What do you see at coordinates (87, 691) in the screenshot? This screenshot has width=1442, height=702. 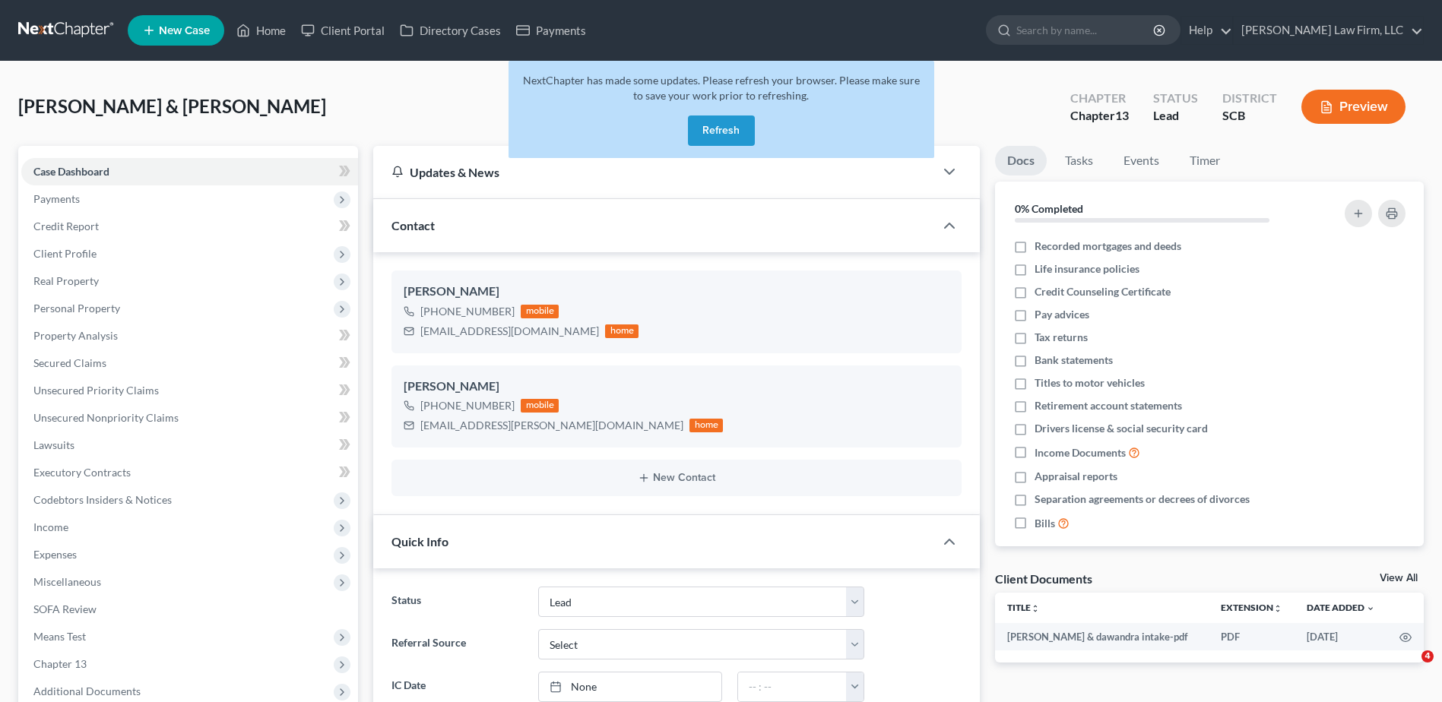 I see `span: Additional Documents` at bounding box center [87, 691].